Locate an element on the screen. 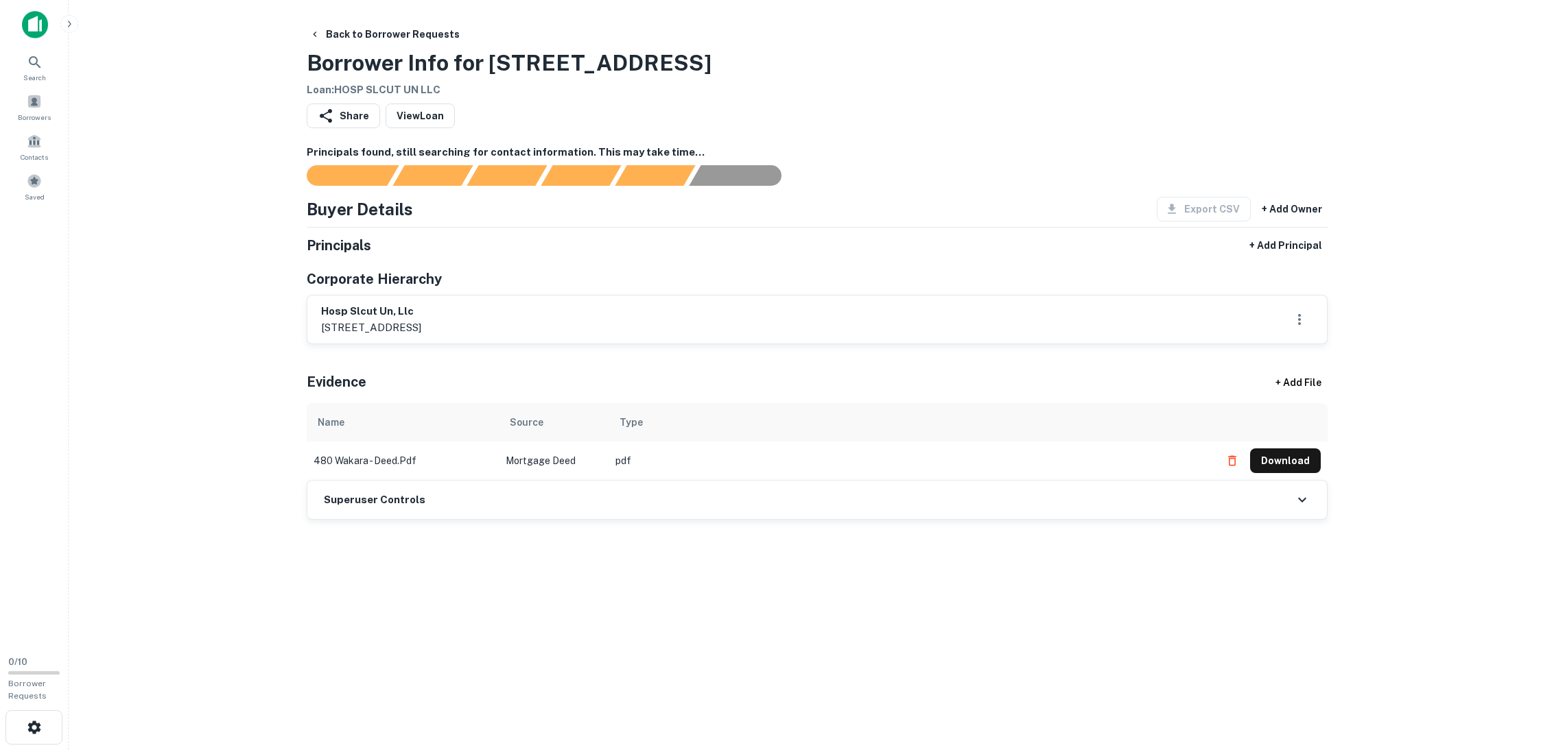 The width and height of the screenshot is (1565, 750). span: Borrowers is located at coordinates (34, 117).